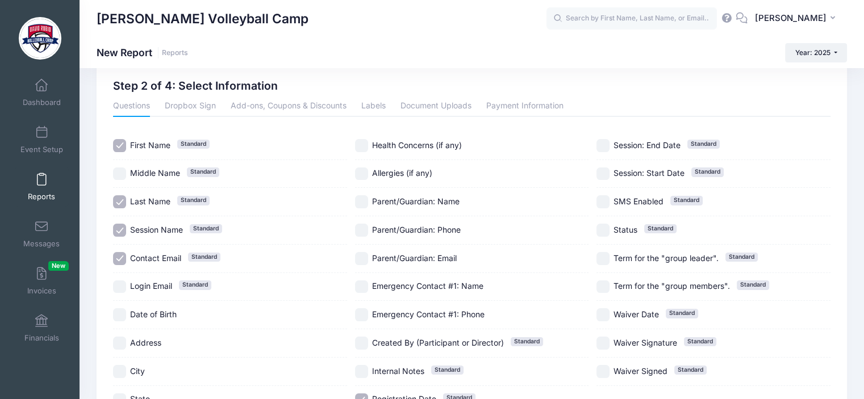 This screenshot has height=399, width=864. Describe the element at coordinates (602, 258) in the screenshot. I see `input: Term for the "group leader".Standard` at that location.